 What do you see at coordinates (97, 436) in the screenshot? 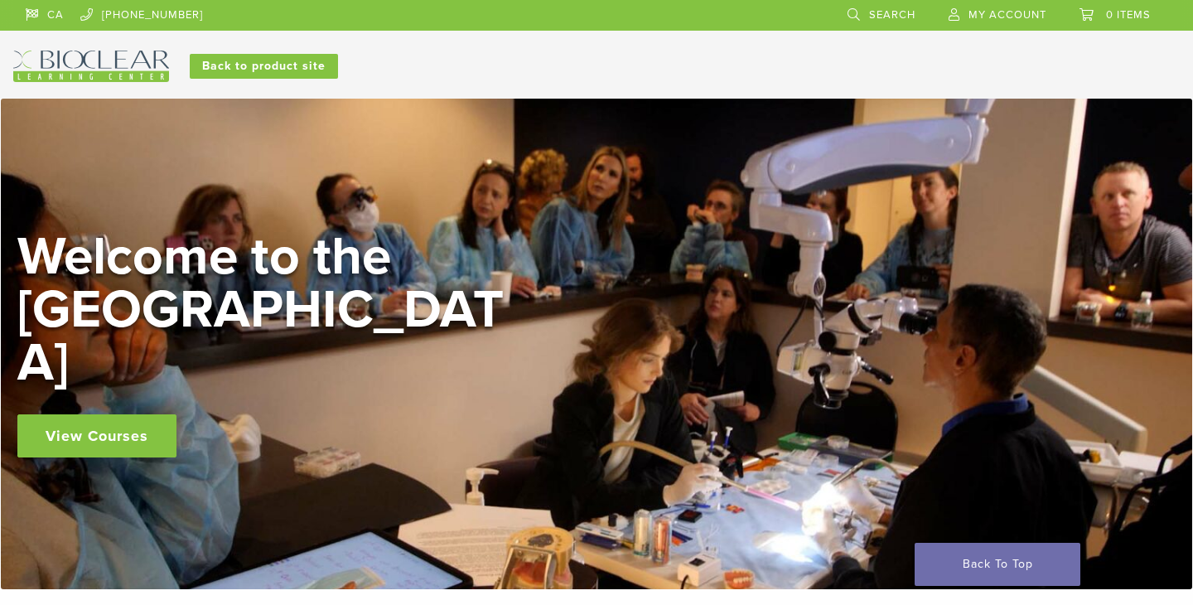
I see `a: View Courses` at bounding box center [97, 436].